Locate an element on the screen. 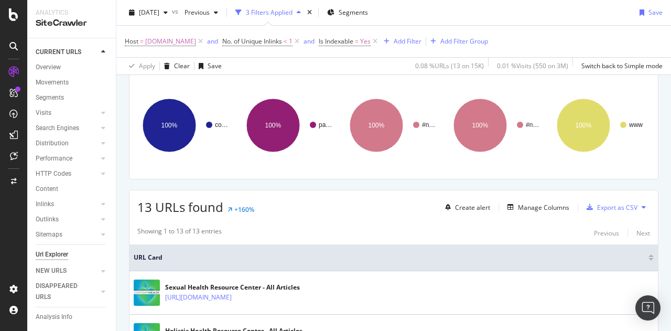  button: Add Filter Group is located at coordinates (457, 41).